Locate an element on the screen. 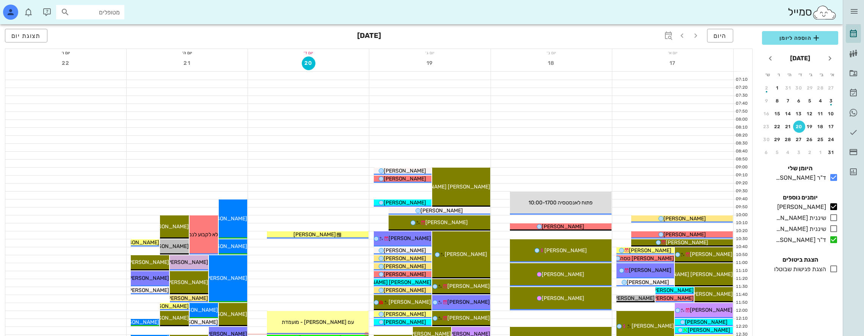 The width and height of the screenshot is (864, 336). div: 13 is located at coordinates (799, 114).